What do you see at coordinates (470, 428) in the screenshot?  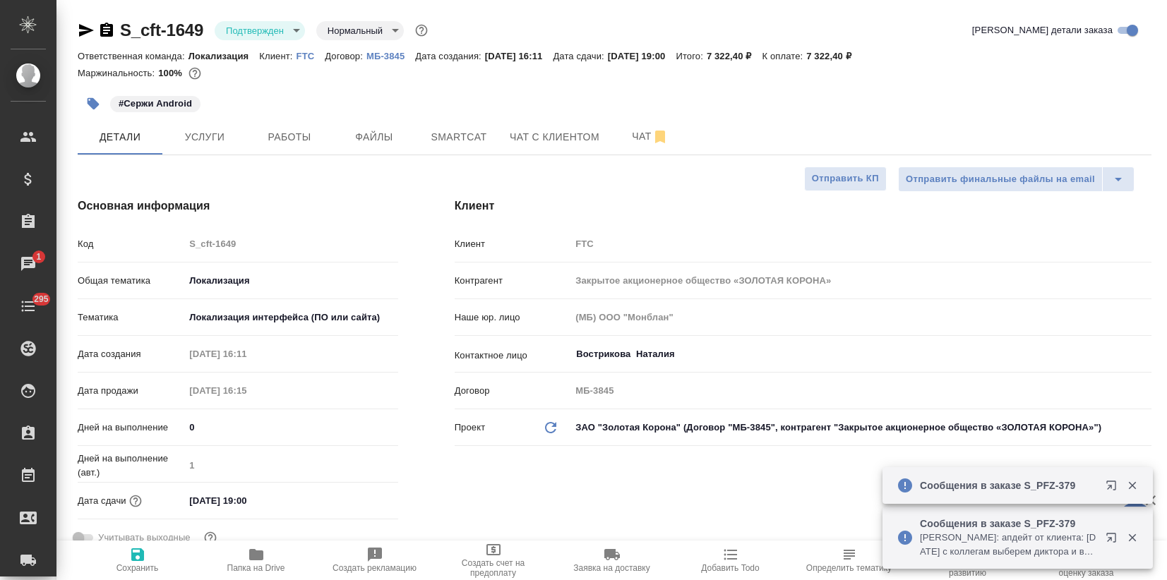 I see `p: Проект` at bounding box center [470, 428].